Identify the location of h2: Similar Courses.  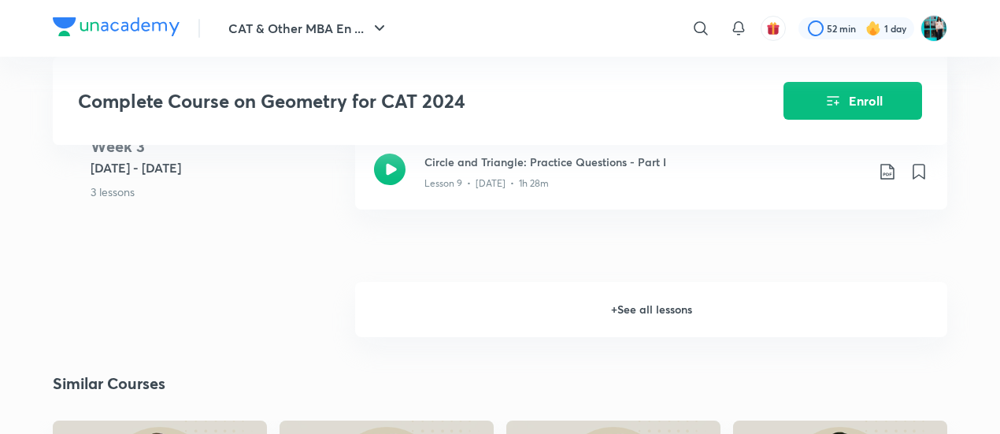
(109, 384).